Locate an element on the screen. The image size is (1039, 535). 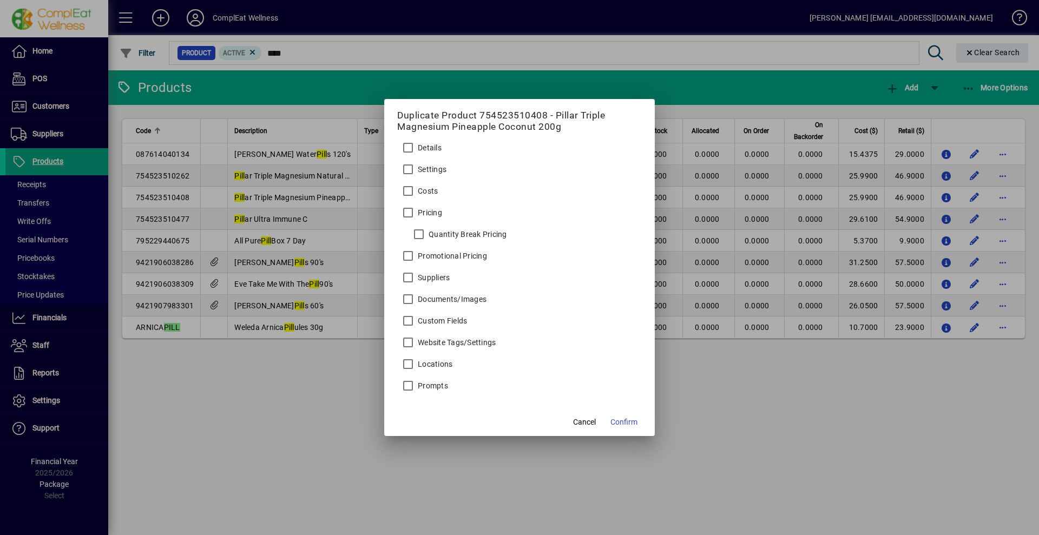
span: Confirm is located at coordinates (624, 422).